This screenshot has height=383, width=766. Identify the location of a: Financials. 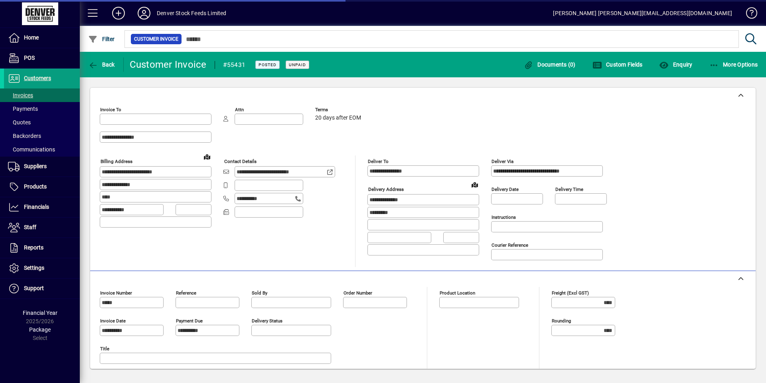
(42, 207).